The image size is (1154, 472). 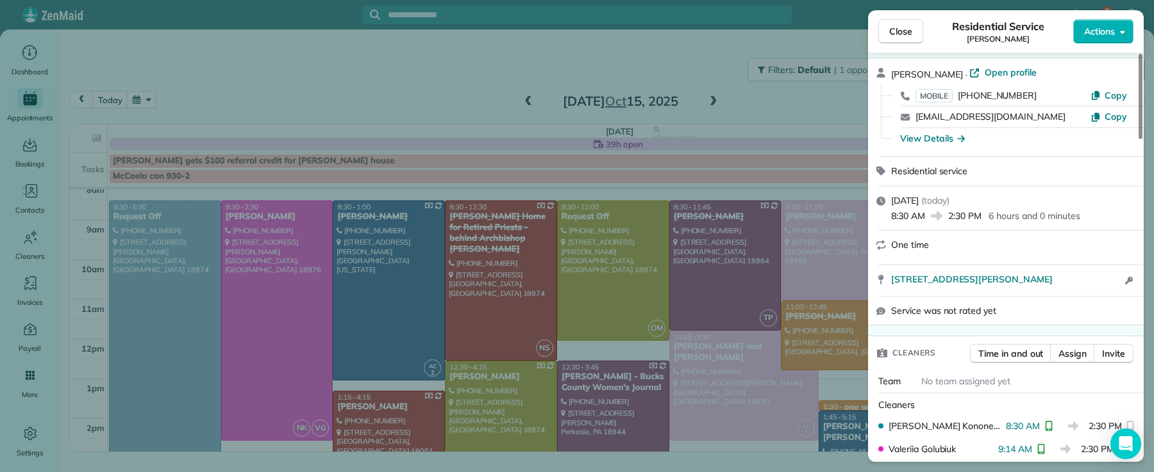 I want to click on span: Open profile, so click(x=1010, y=72).